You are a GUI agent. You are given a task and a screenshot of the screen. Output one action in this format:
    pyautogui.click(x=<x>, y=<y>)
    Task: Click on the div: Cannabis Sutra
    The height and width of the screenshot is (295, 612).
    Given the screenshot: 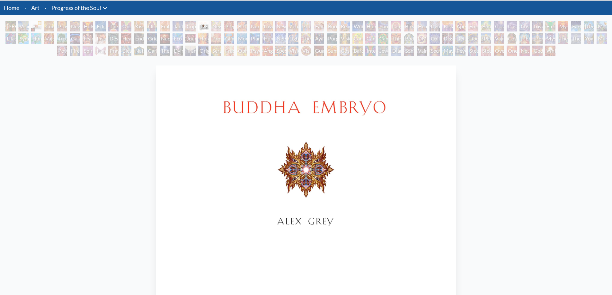 What is the action you would take?
    pyautogui.click(x=370, y=39)
    